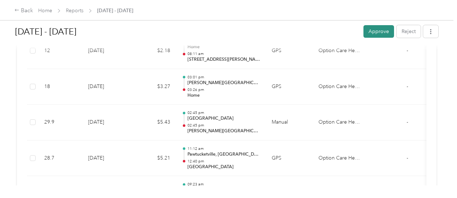 This screenshot has height=198, width=457. I want to click on h1: Sep 1 - 30, 2025, so click(187, 32).